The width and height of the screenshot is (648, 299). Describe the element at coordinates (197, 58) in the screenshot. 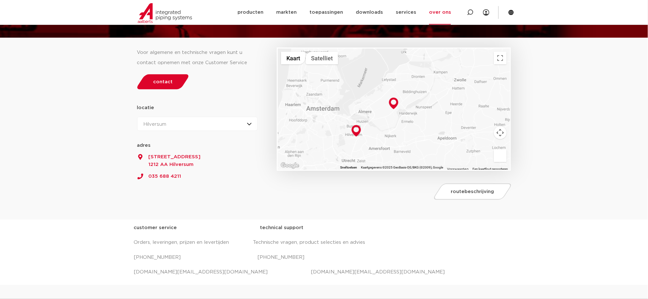

I see `div: Voor algemene en technische vragen kunt u contact opnemen met onze Customer Service` at that location.